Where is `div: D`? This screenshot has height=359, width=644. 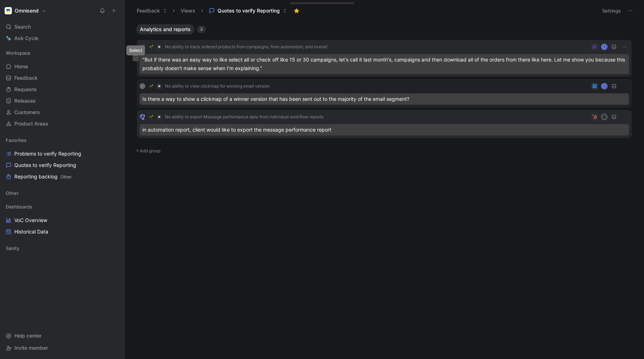
div: D is located at coordinates (604, 117).